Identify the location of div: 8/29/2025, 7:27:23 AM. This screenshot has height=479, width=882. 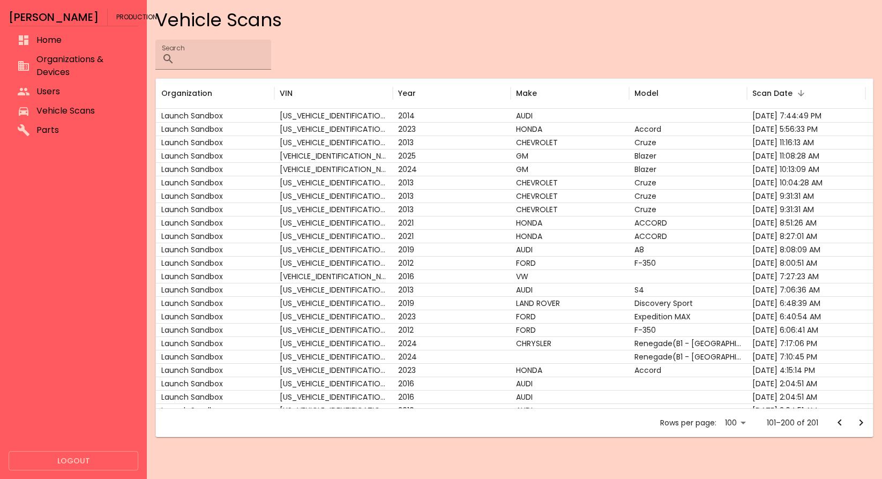
(806, 276).